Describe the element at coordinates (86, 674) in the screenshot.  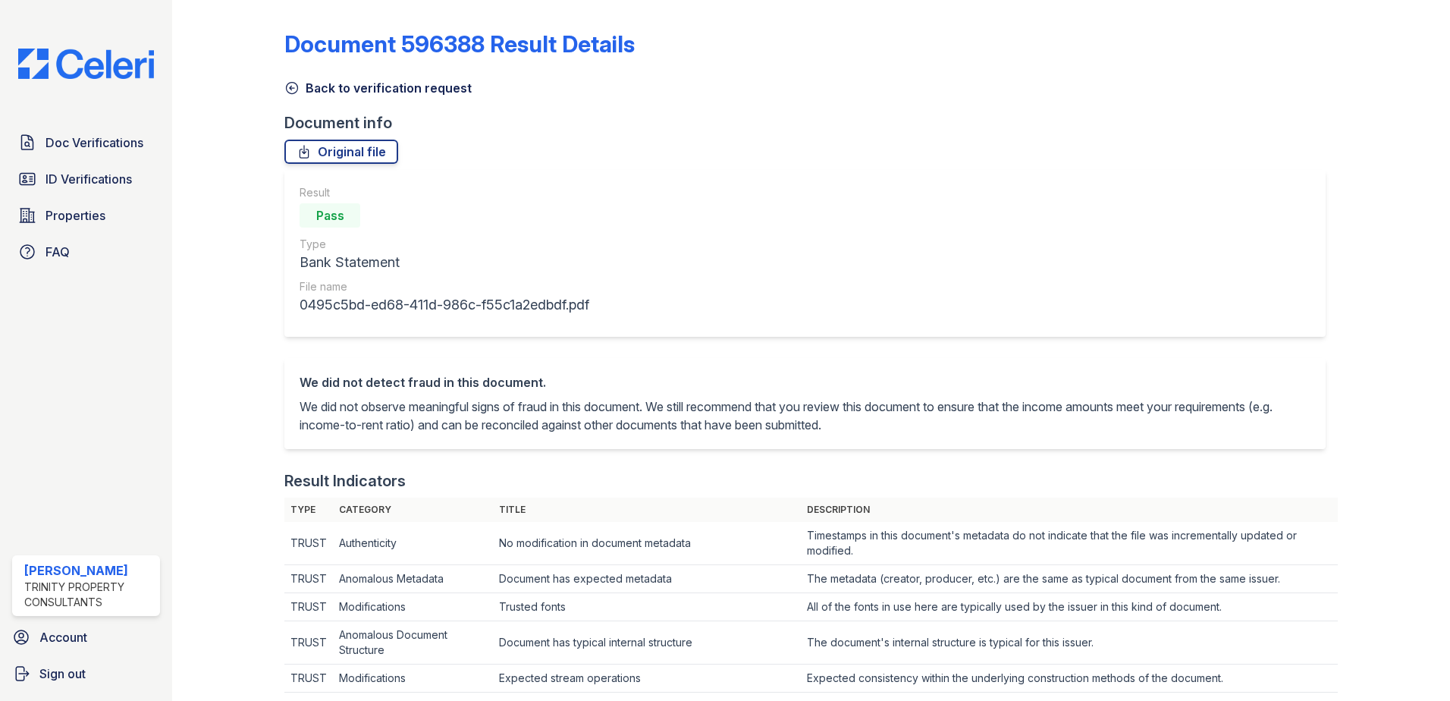
I see `a: Sign out` at that location.